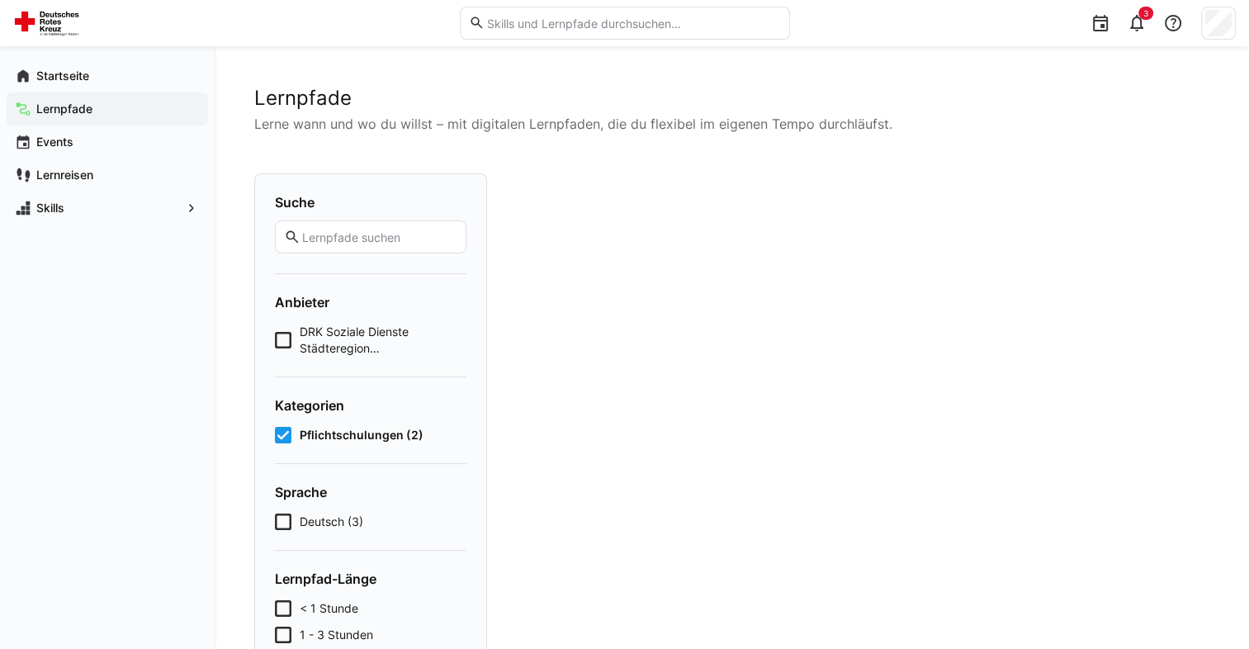  Describe the element at coordinates (371, 492) in the screenshot. I see `h4: Sprache` at that location.